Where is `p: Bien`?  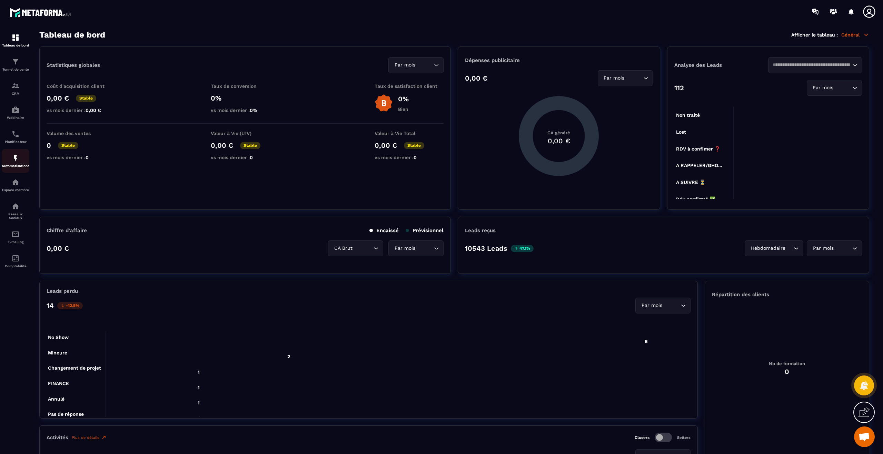
p: Bien is located at coordinates (403, 109).